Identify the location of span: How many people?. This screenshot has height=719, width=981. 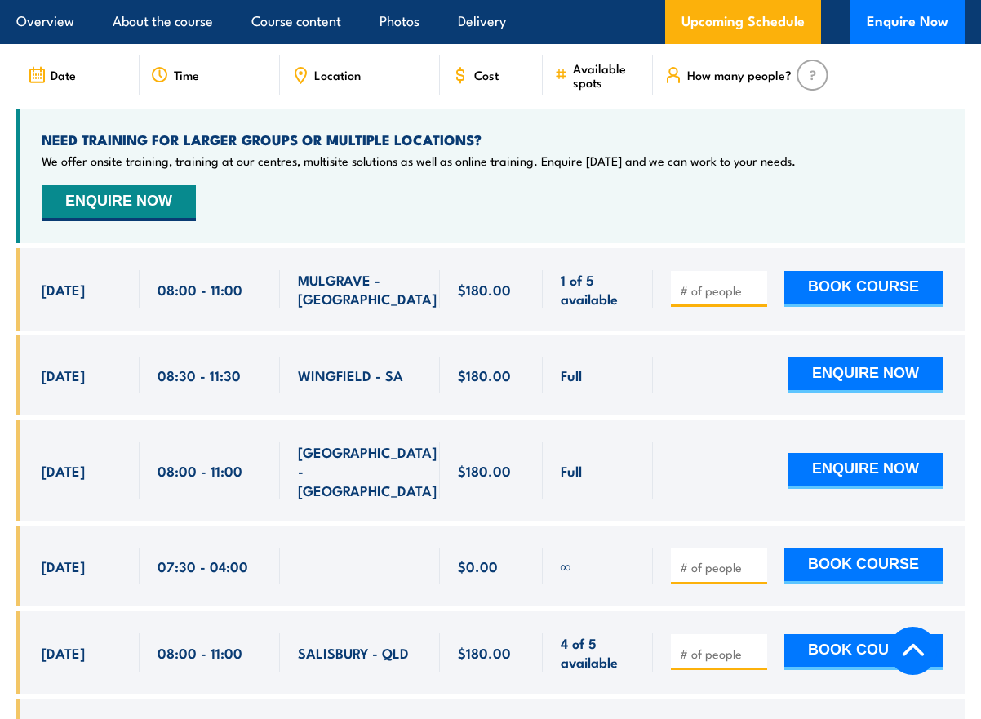
(739, 74).